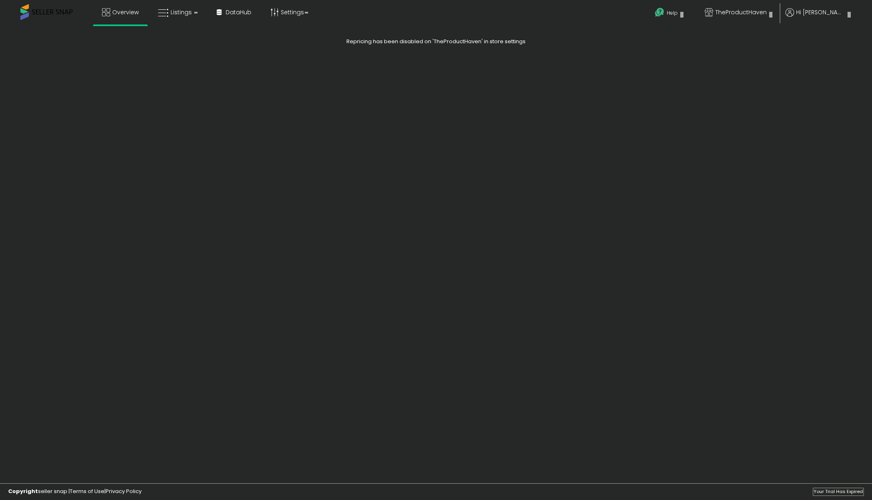  Describe the element at coordinates (238, 12) in the screenshot. I see `span: DataHub` at that location.